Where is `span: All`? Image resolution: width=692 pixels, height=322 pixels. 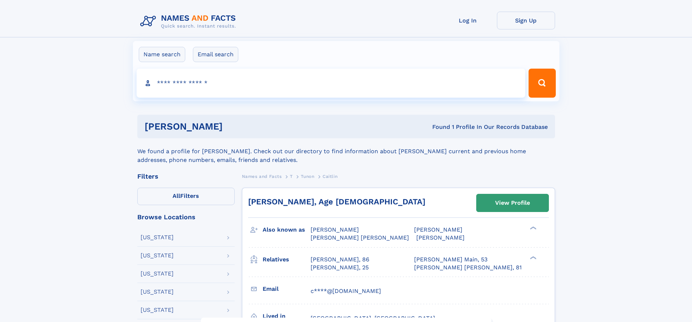
span: All is located at coordinates (176, 196).